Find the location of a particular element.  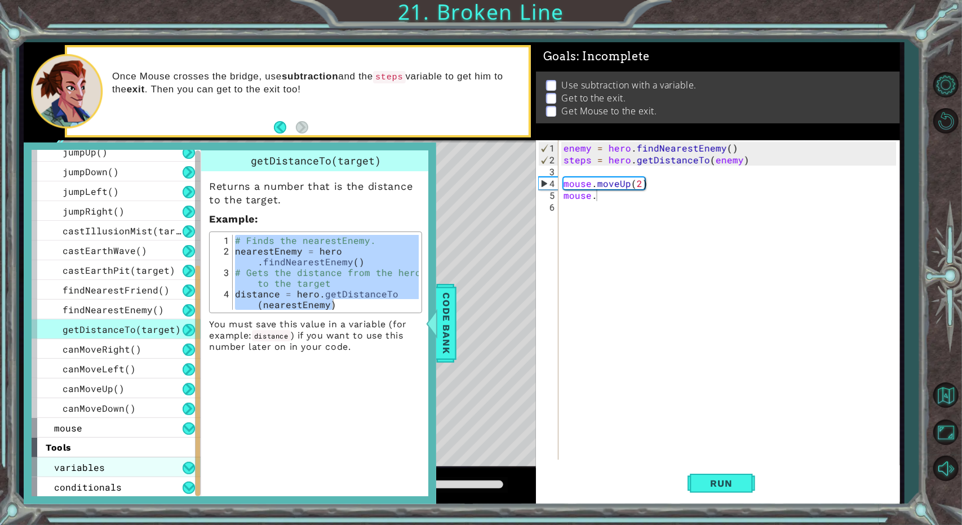

div: 5 is located at coordinates (549, 195).